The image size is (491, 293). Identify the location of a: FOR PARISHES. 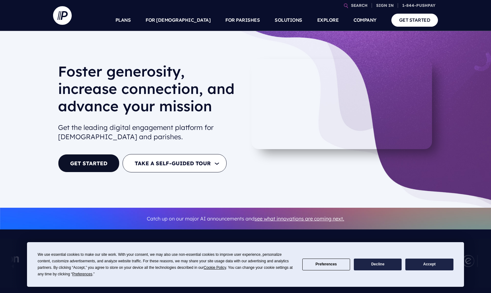
(242, 20).